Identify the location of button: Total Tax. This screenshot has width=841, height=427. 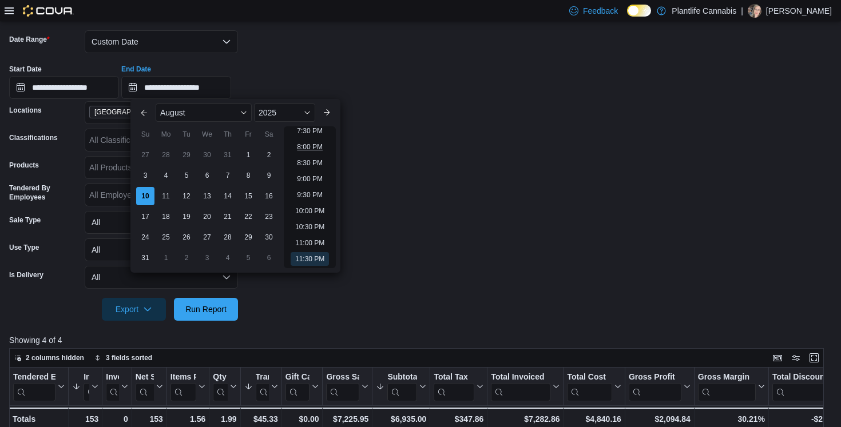
(458, 387).